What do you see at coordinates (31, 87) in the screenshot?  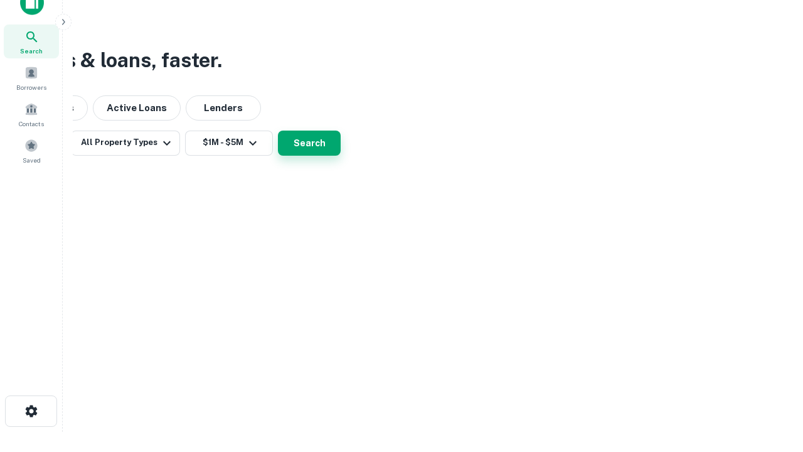 I see `span: Borrowers` at bounding box center [31, 87].